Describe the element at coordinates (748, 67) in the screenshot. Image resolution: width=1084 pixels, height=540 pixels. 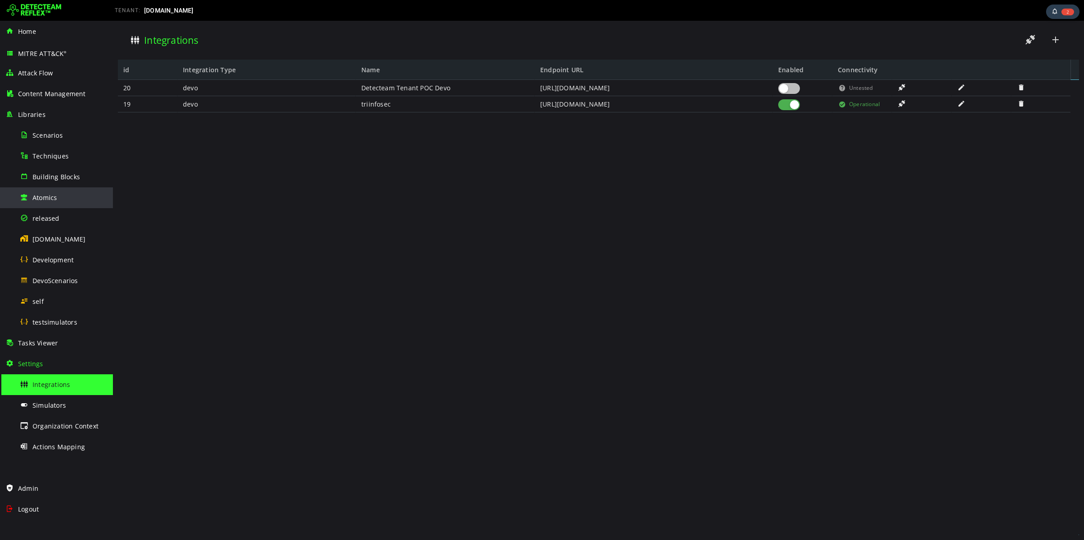
I see `span: Untested` at that location.